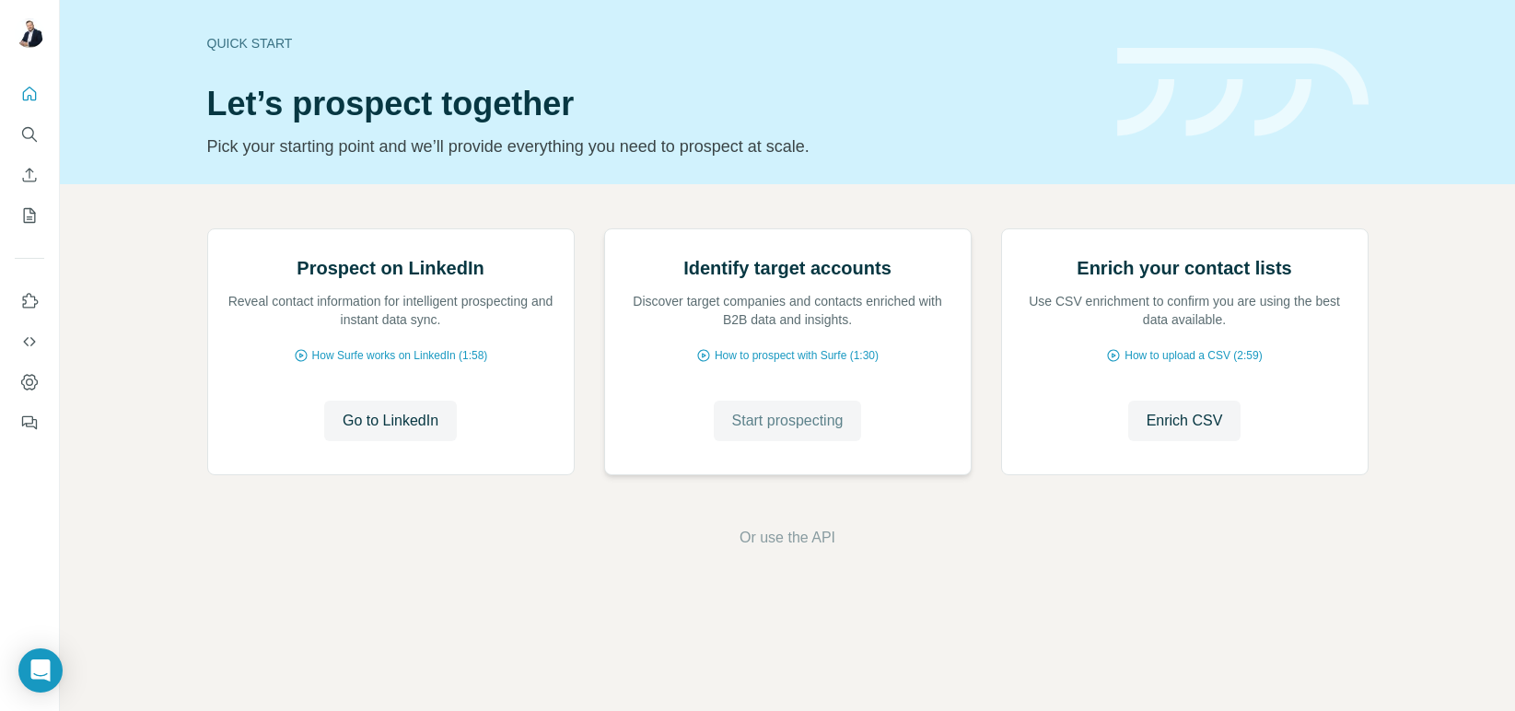  Describe the element at coordinates (787, 421) in the screenshot. I see `button: Start prospecting` at that location.